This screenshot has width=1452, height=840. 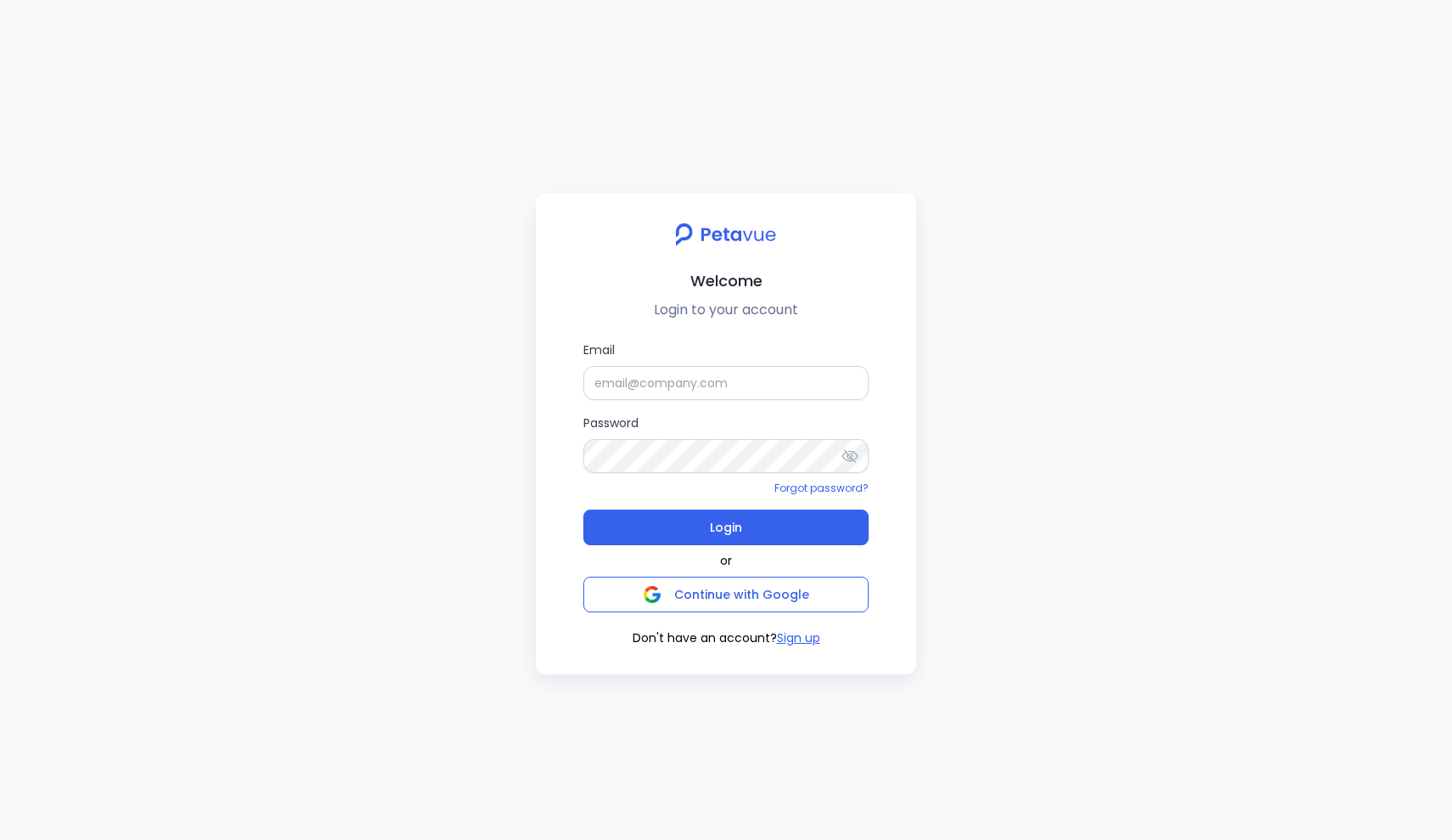 I want to click on p: Login to your account, so click(x=726, y=310).